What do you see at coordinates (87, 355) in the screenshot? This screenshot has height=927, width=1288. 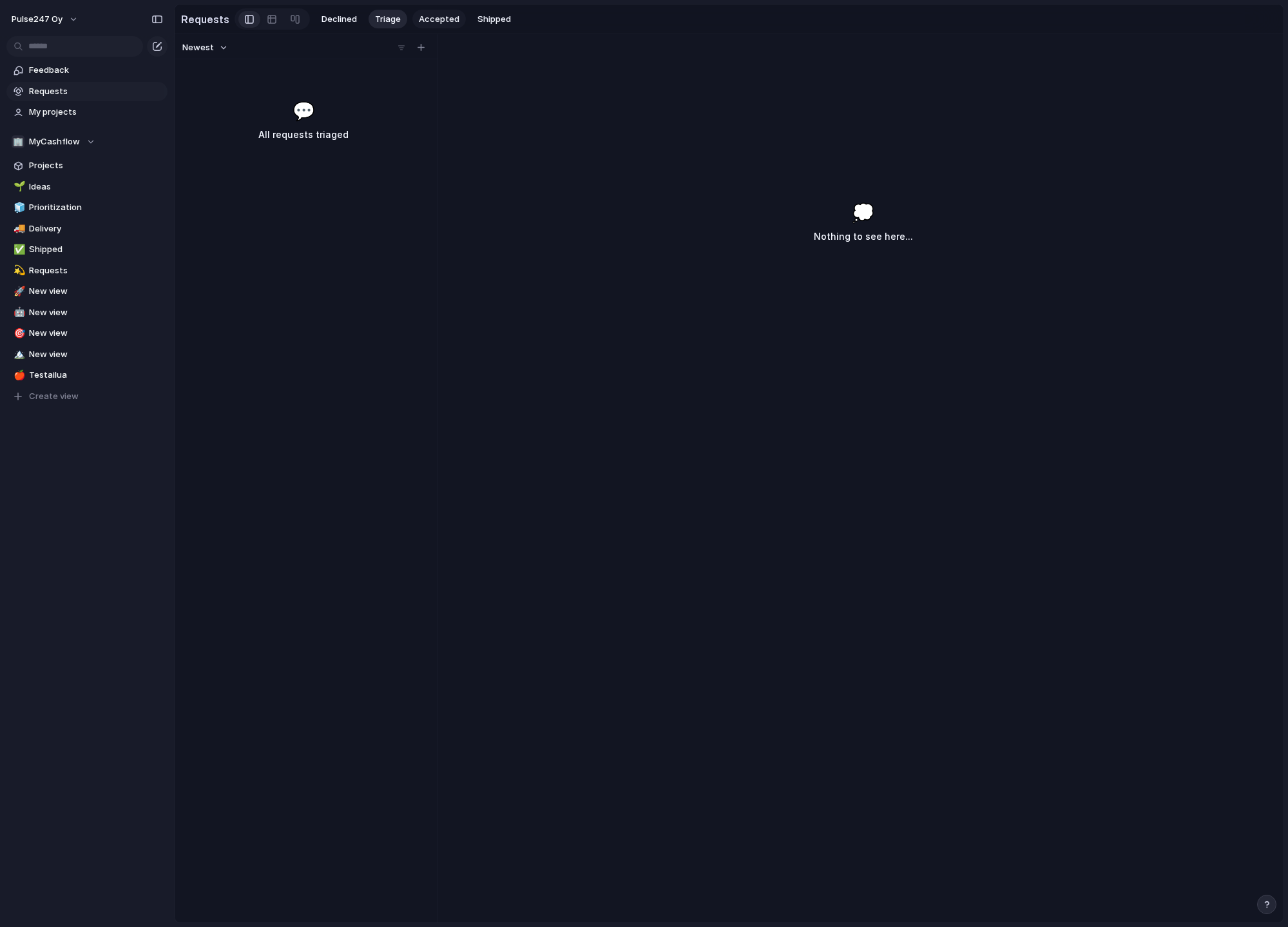 I see `a: 🏔️New view` at bounding box center [87, 355].